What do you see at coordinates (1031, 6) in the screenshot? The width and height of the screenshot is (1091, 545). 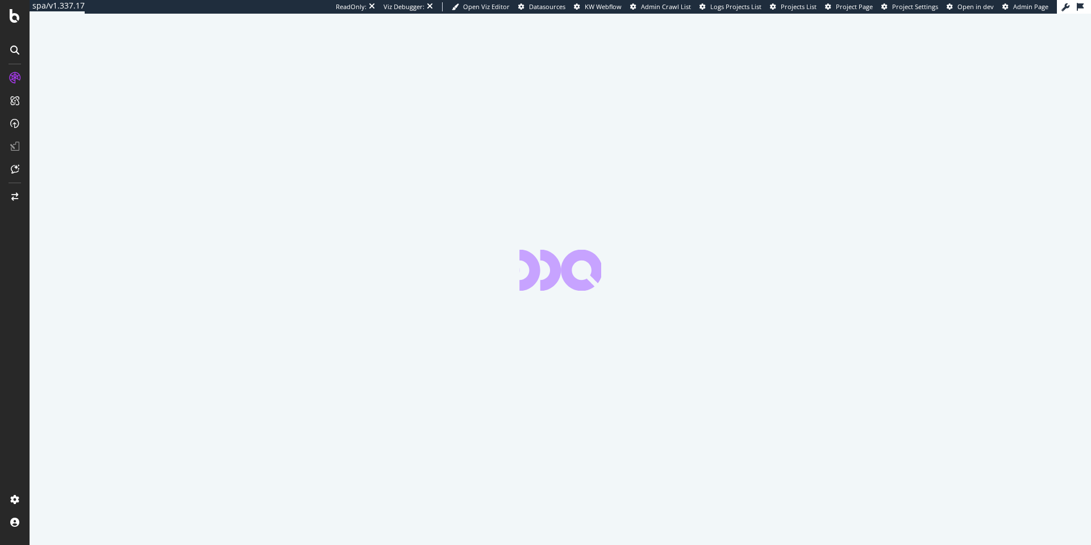 I see `span: Admin Page` at bounding box center [1031, 6].